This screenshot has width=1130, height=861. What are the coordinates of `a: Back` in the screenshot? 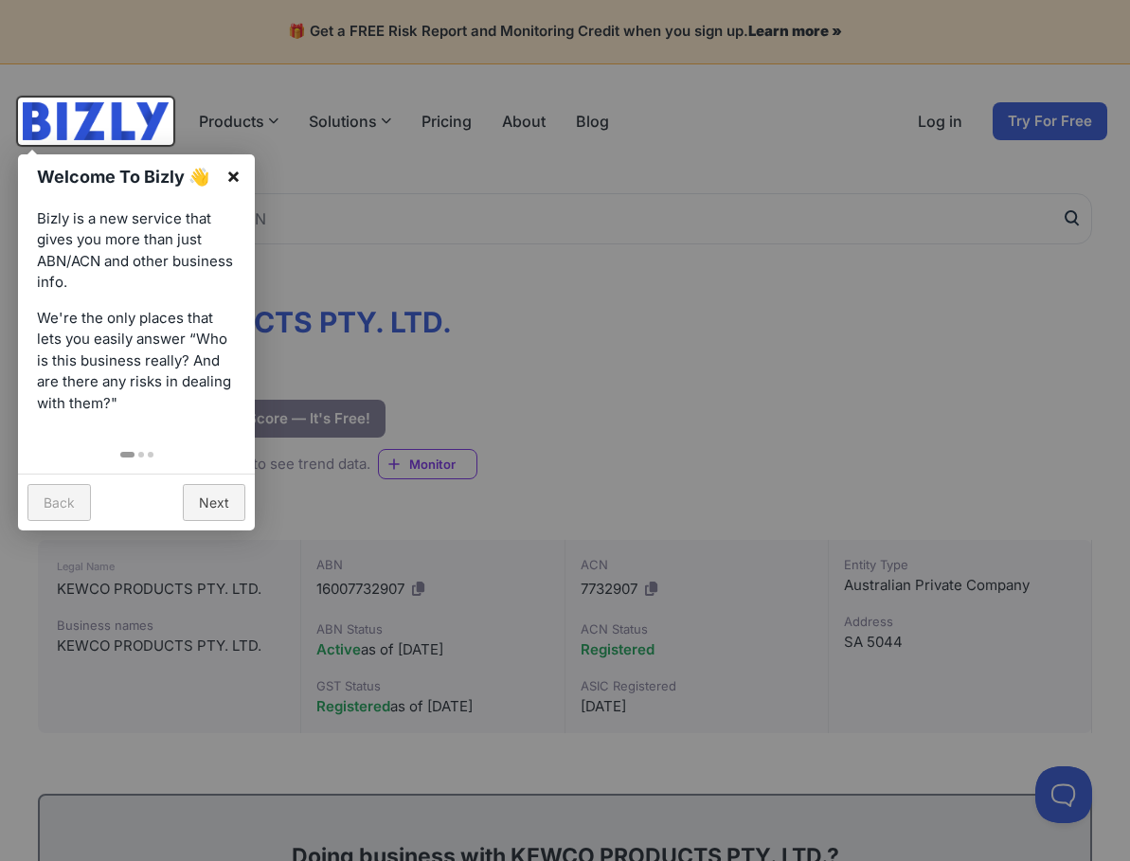 It's located at (59, 502).